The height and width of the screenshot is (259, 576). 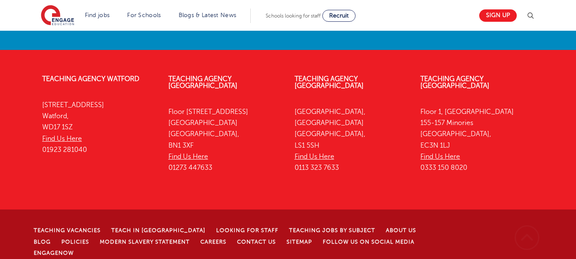 What do you see at coordinates (368, 242) in the screenshot?
I see `a: Follow us on Social Media` at bounding box center [368, 242].